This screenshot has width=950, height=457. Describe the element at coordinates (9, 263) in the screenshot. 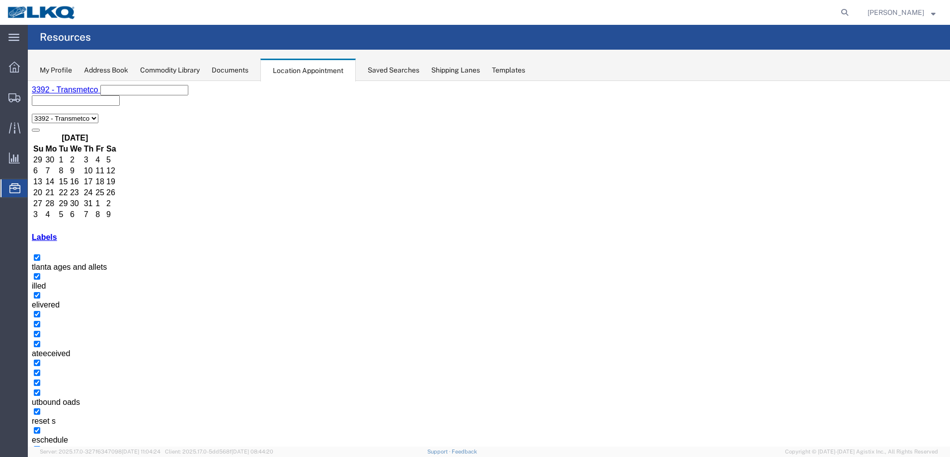

I see `input: ateeceived` at that location.